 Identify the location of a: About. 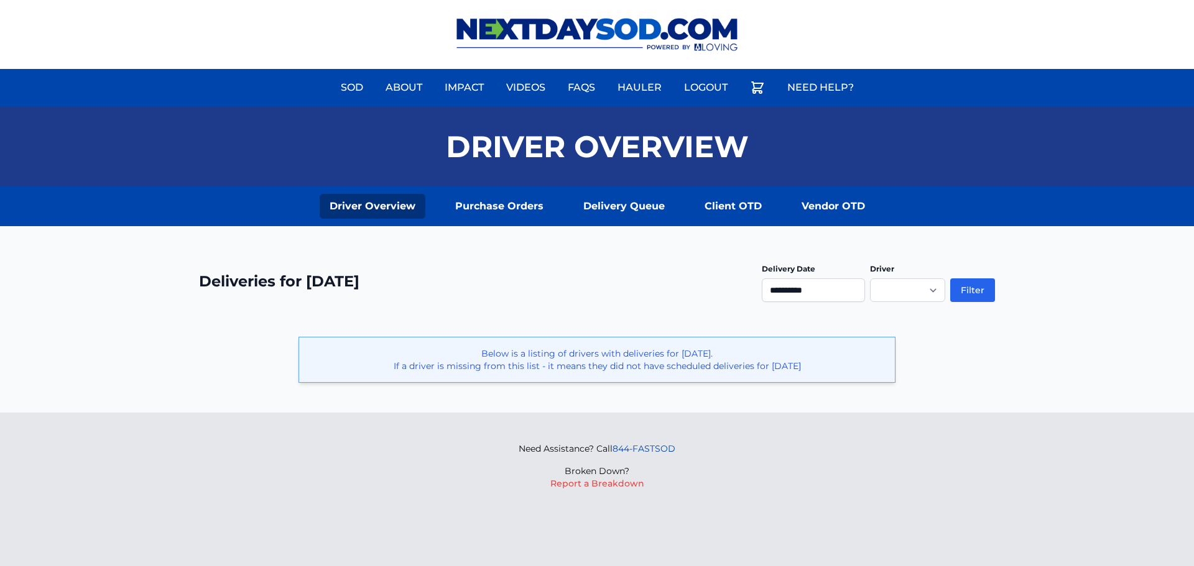
(404, 88).